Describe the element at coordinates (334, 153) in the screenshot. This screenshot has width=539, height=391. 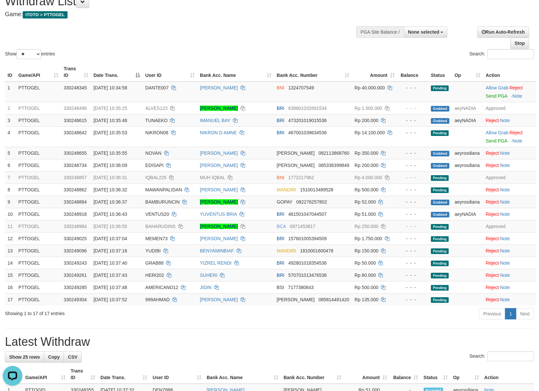
I see `span: Copy 082113868760 to clipboard` at that location.